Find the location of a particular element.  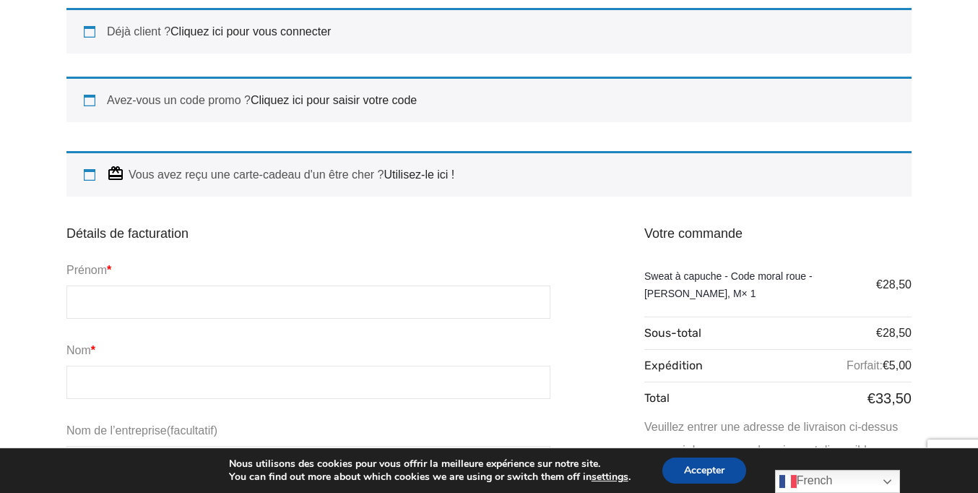

th: Expédition is located at coordinates (673, 366).